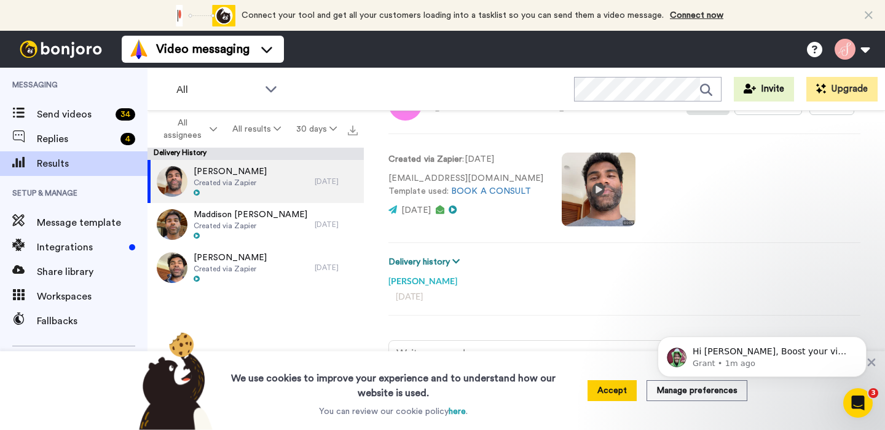 The image size is (885, 430). I want to click on span: All assignees, so click(182, 129).